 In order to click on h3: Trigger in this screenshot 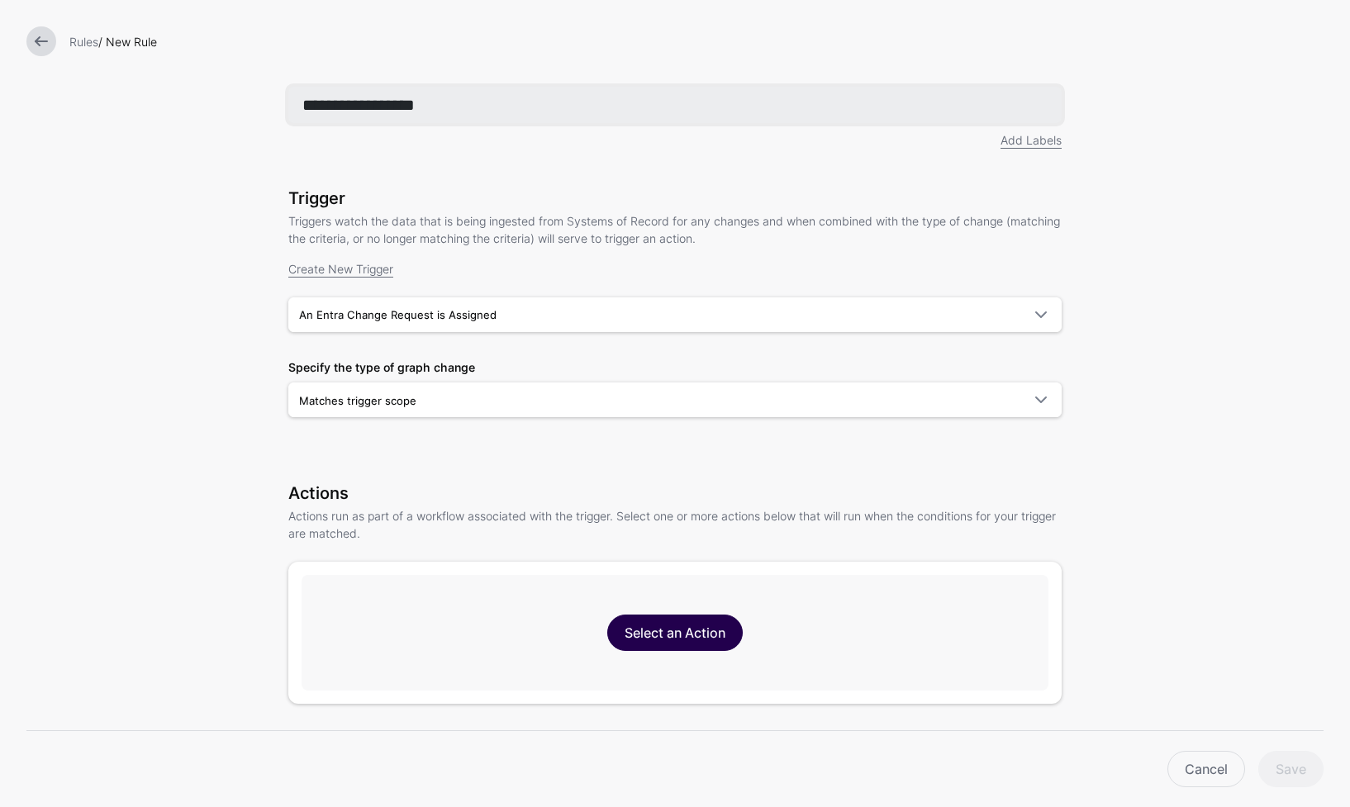, I will do `click(675, 198)`.